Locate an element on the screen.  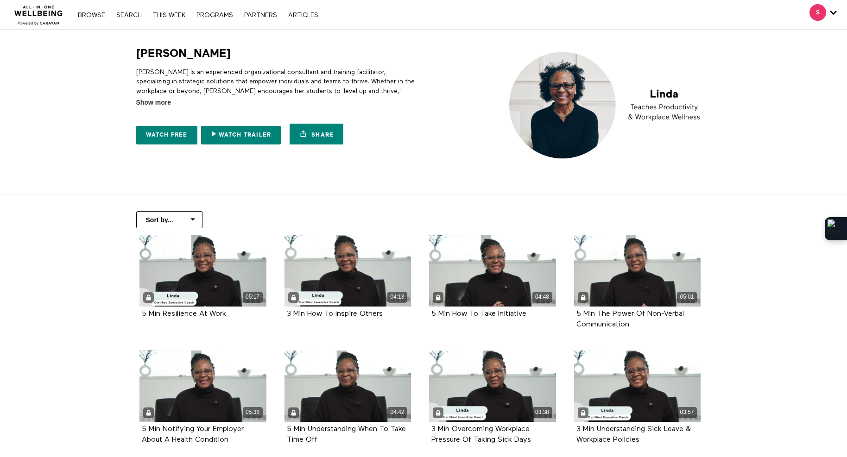
a: THIS WEEK is located at coordinates (169, 15).